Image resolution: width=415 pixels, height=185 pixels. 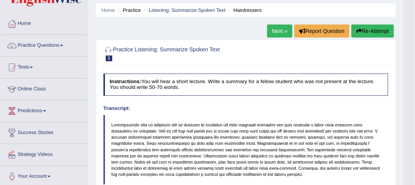 I want to click on a: Predictions, so click(x=44, y=110).